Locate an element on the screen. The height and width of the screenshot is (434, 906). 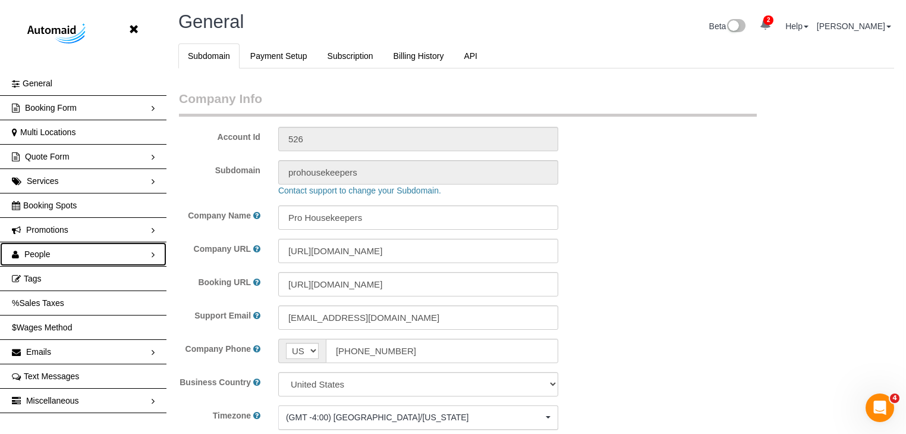
label: Timezone is located at coordinates (232, 415).